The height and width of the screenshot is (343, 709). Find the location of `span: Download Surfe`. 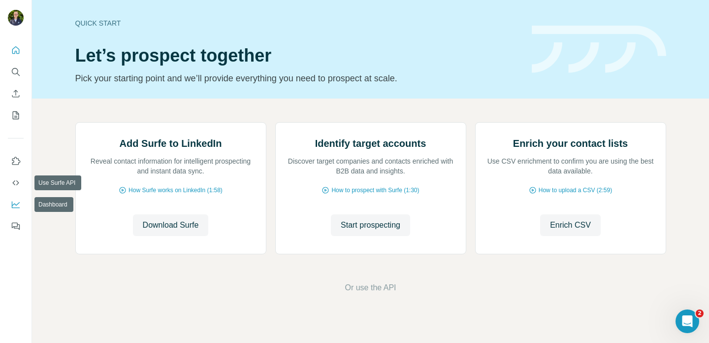

span: Download Surfe is located at coordinates (171, 225).